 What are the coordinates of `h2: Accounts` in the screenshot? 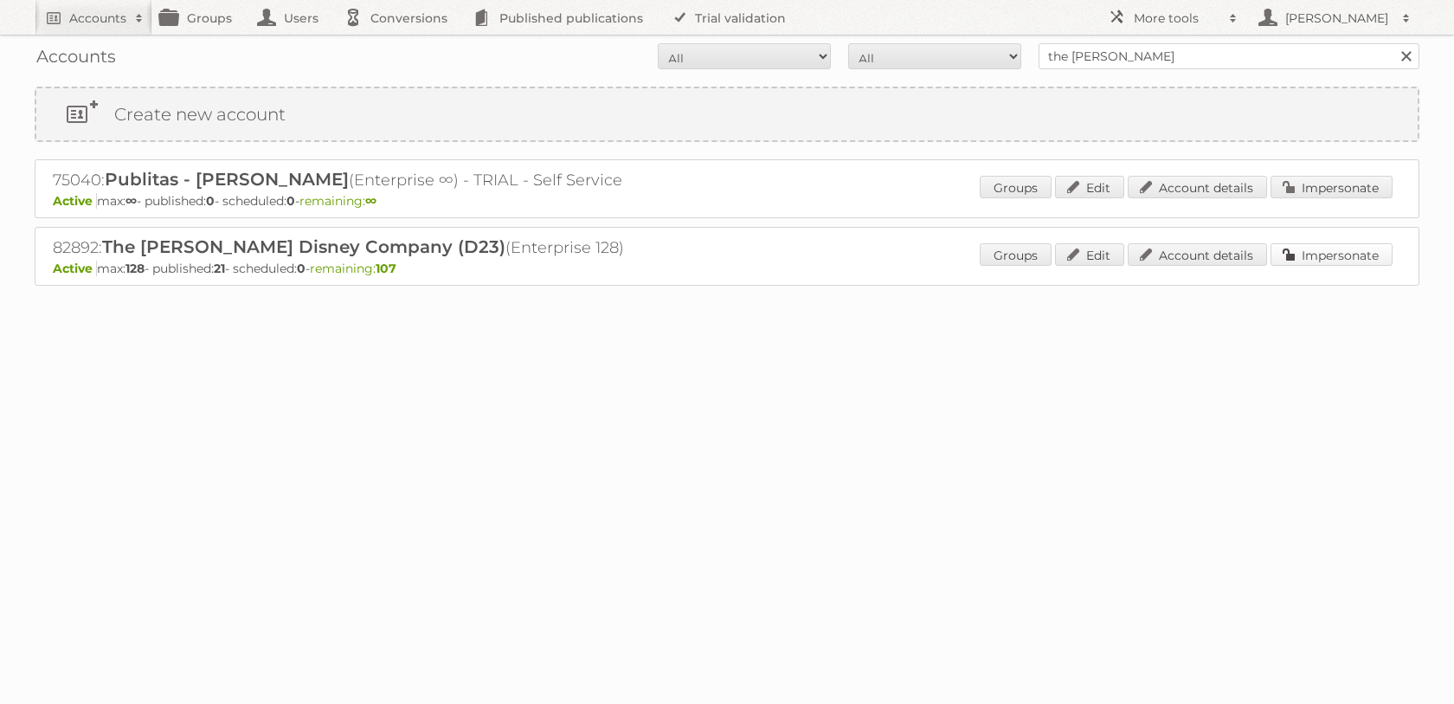 It's located at (98, 18).